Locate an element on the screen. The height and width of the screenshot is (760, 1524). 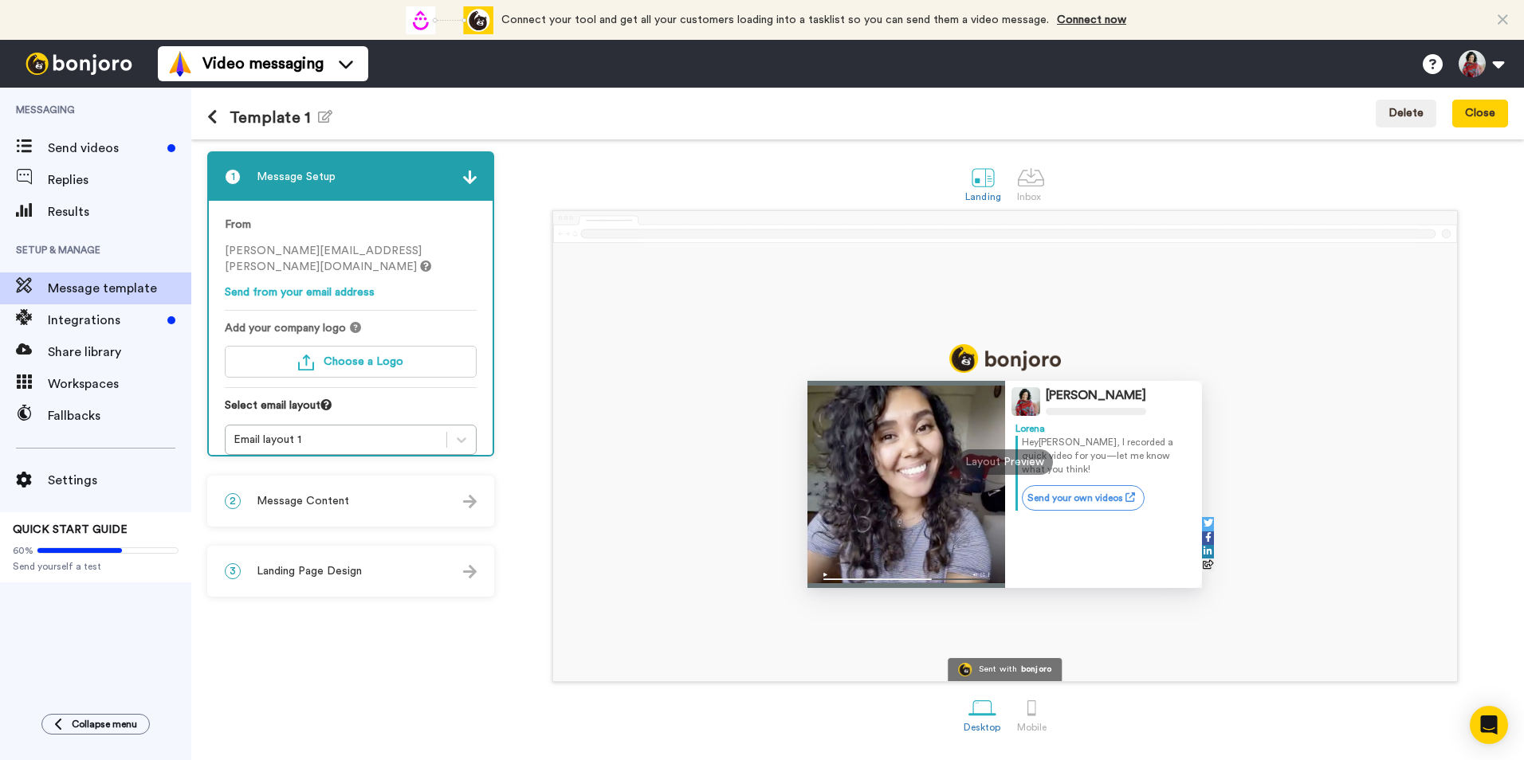
img: vm-color.svg is located at coordinates (180, 64).